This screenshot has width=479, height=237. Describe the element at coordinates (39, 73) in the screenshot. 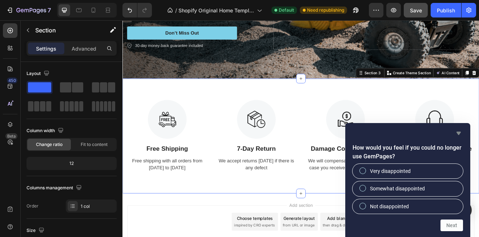

I see `div: Layout` at that location.